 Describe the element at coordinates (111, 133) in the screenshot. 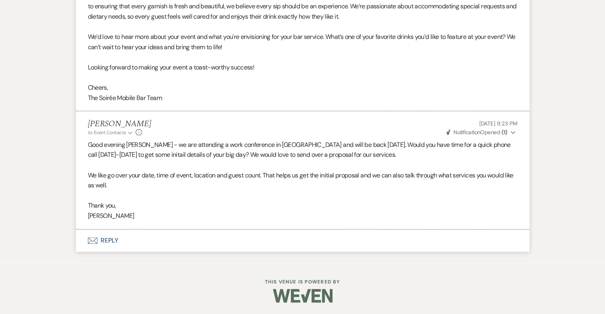

I see `button: to: Event Contacts` at that location.